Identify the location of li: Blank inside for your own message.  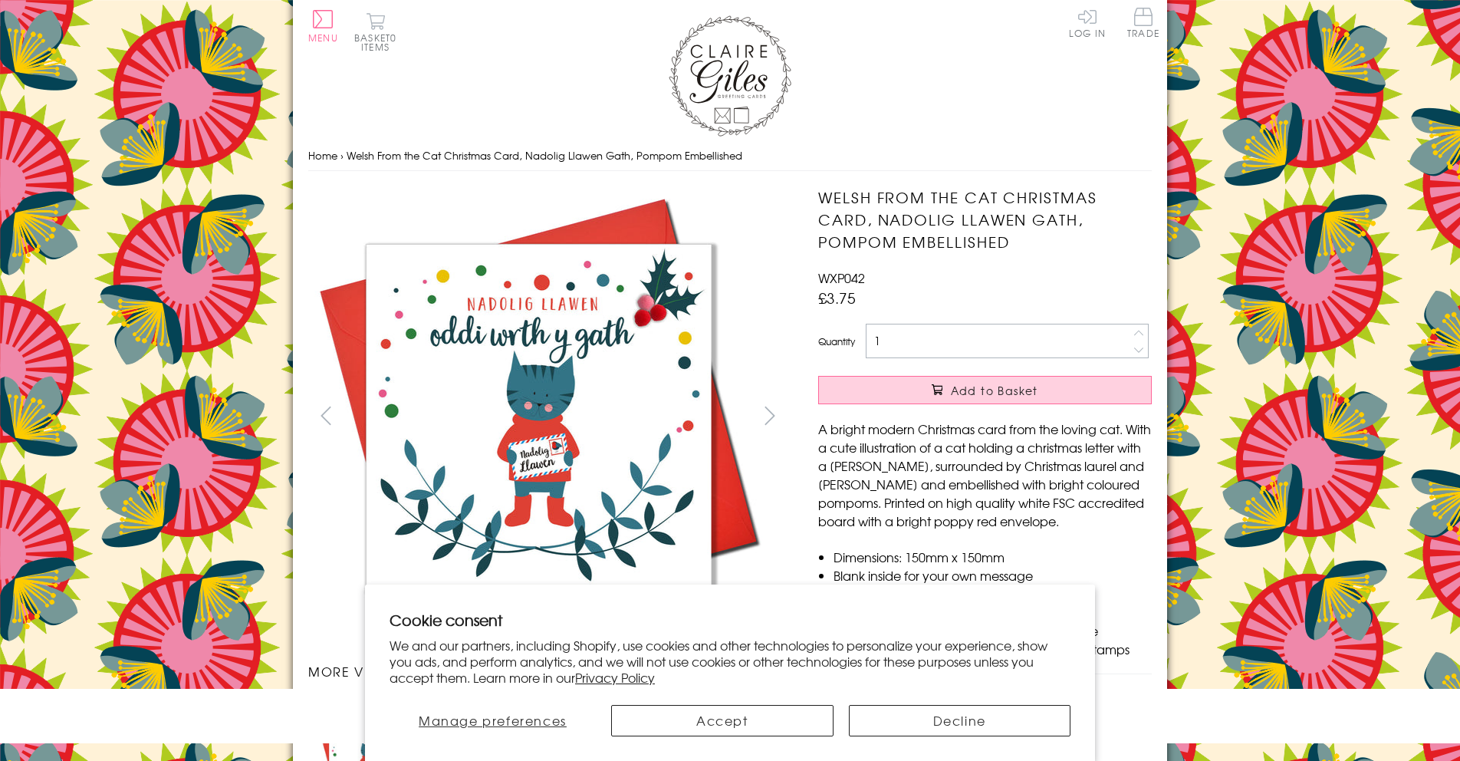
(992, 575).